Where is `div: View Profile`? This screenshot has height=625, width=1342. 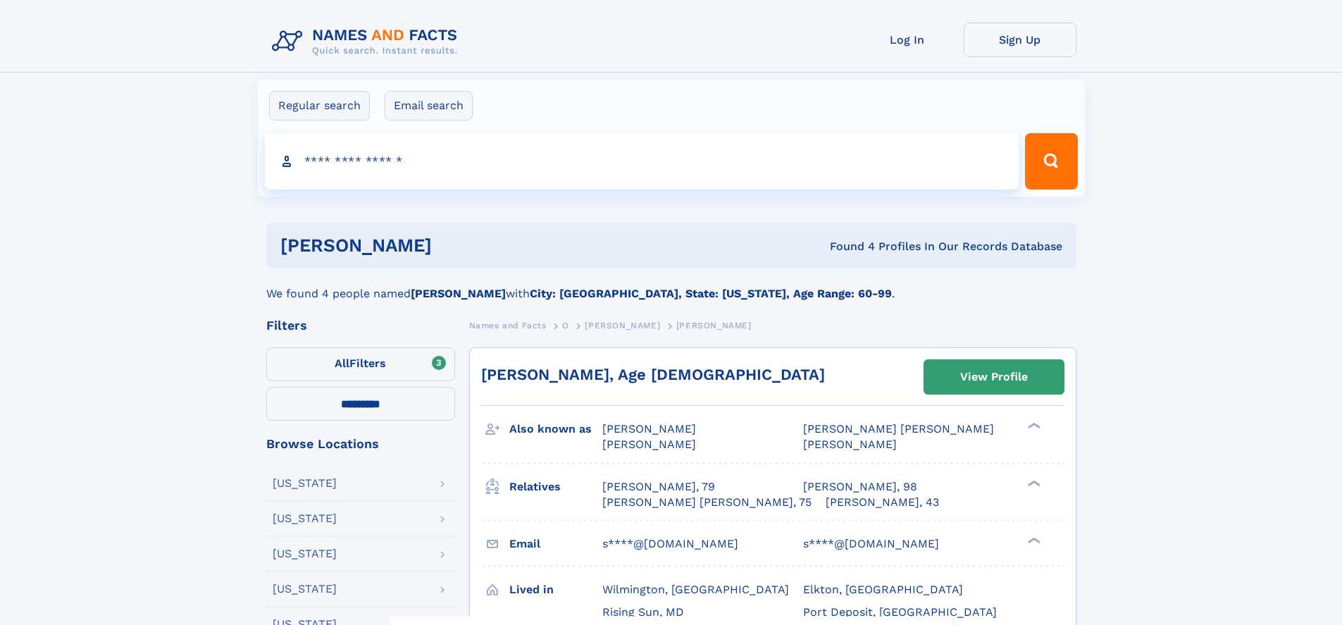
div: View Profile is located at coordinates (994, 377).